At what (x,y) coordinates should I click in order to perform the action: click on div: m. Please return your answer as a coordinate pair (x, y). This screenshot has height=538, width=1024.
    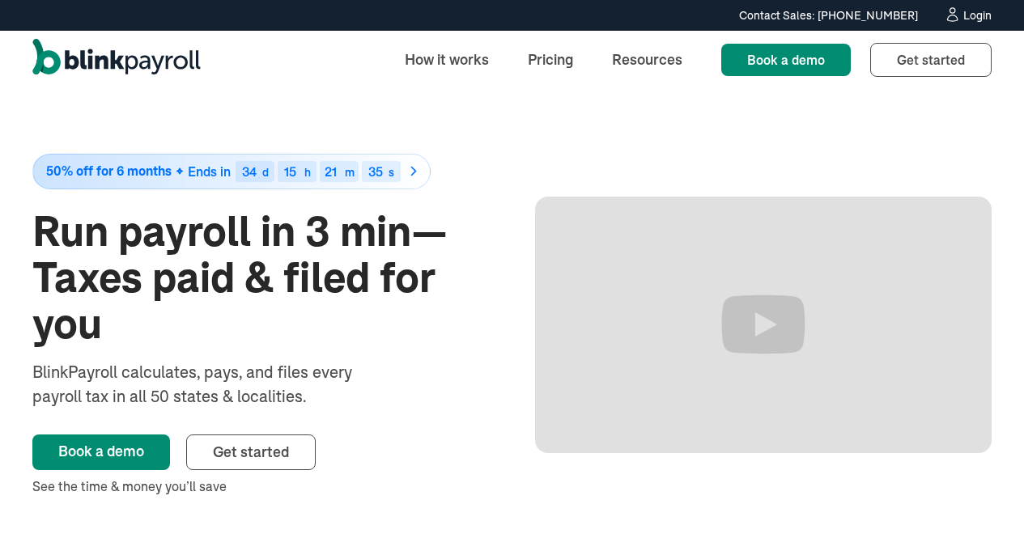
    Looking at the image, I should click on (350, 172).